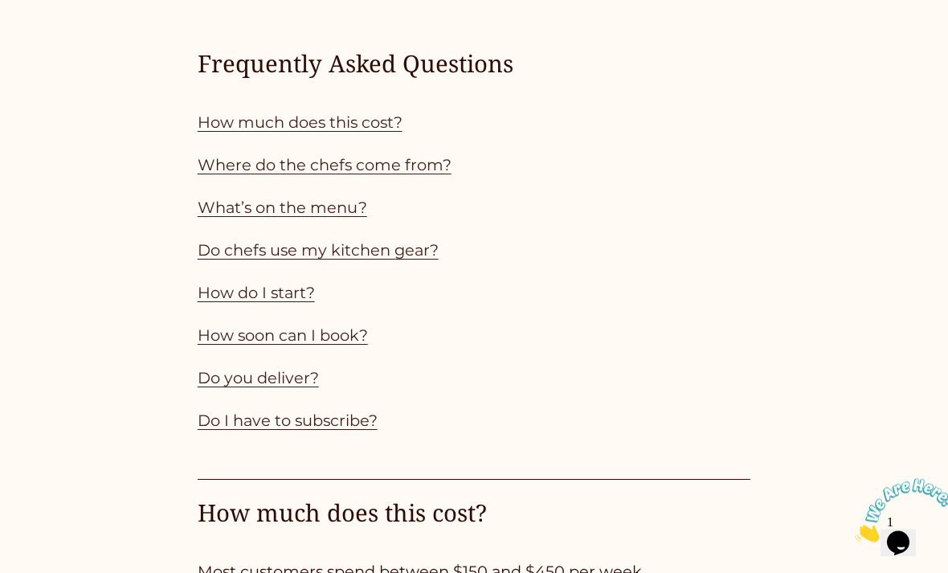 This screenshot has width=948, height=573. I want to click on a: How do I start?, so click(256, 293).